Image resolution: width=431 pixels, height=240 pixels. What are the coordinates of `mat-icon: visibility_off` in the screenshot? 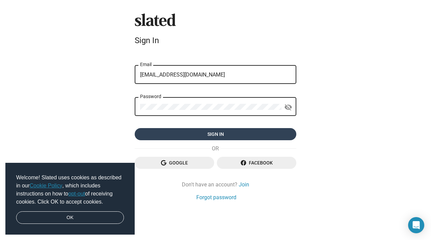 It's located at (288, 107).